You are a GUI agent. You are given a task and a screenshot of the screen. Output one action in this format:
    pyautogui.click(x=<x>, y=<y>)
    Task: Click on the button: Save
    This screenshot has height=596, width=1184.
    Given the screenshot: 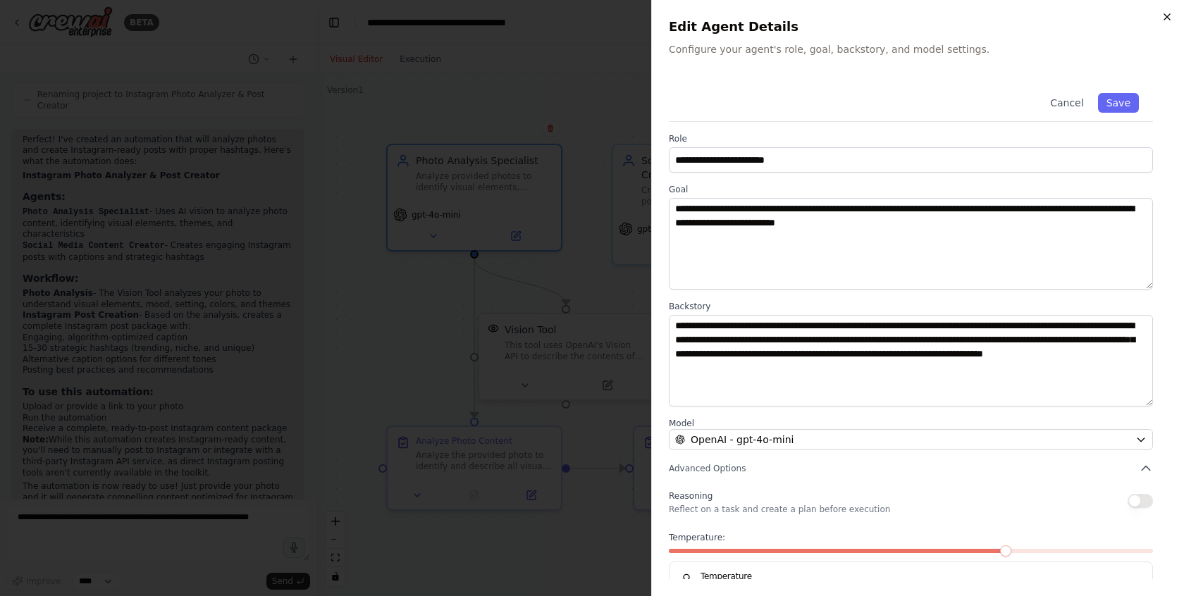 What is the action you would take?
    pyautogui.click(x=1118, y=103)
    